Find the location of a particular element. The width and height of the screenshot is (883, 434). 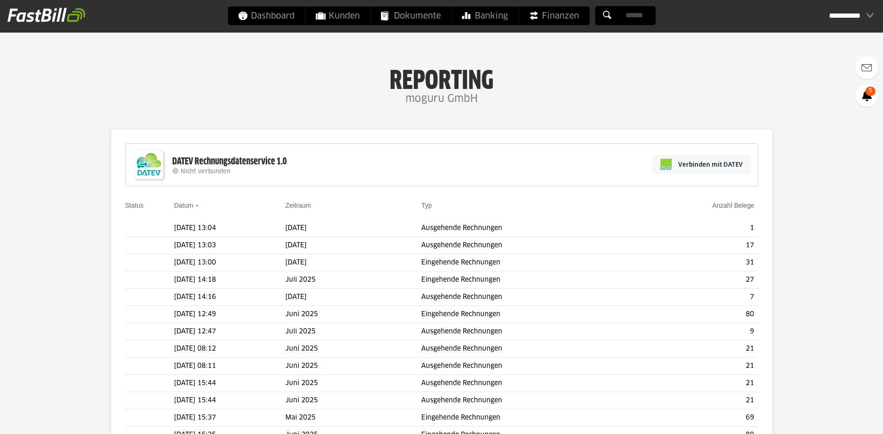

td: 80 is located at coordinates (697, 314).